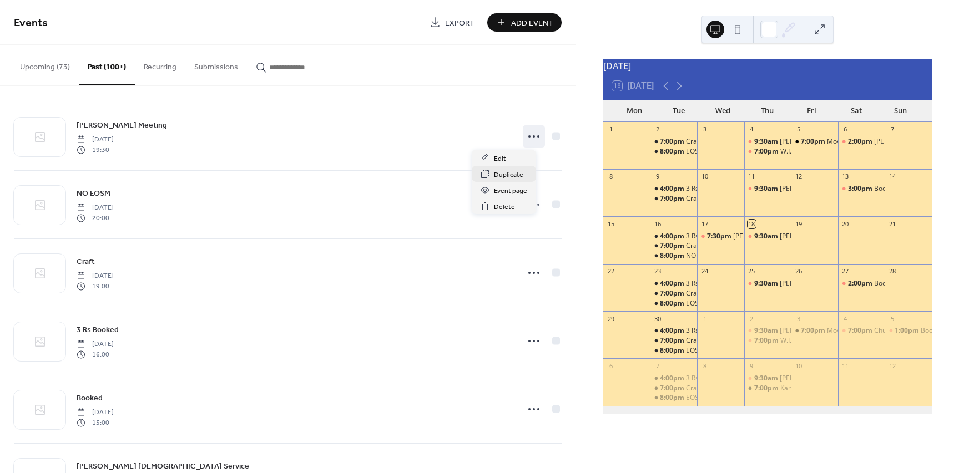 This screenshot has width=959, height=473. What do you see at coordinates (892, 271) in the screenshot?
I see `div: 28` at bounding box center [892, 271].